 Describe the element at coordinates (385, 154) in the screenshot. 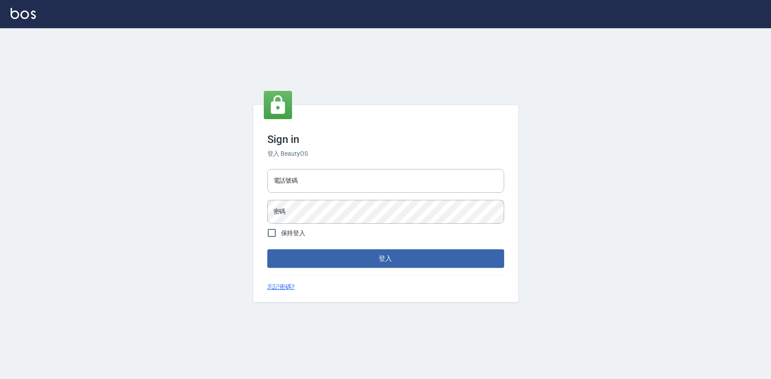

I see `h6: 登入 BeautyOS` at that location.